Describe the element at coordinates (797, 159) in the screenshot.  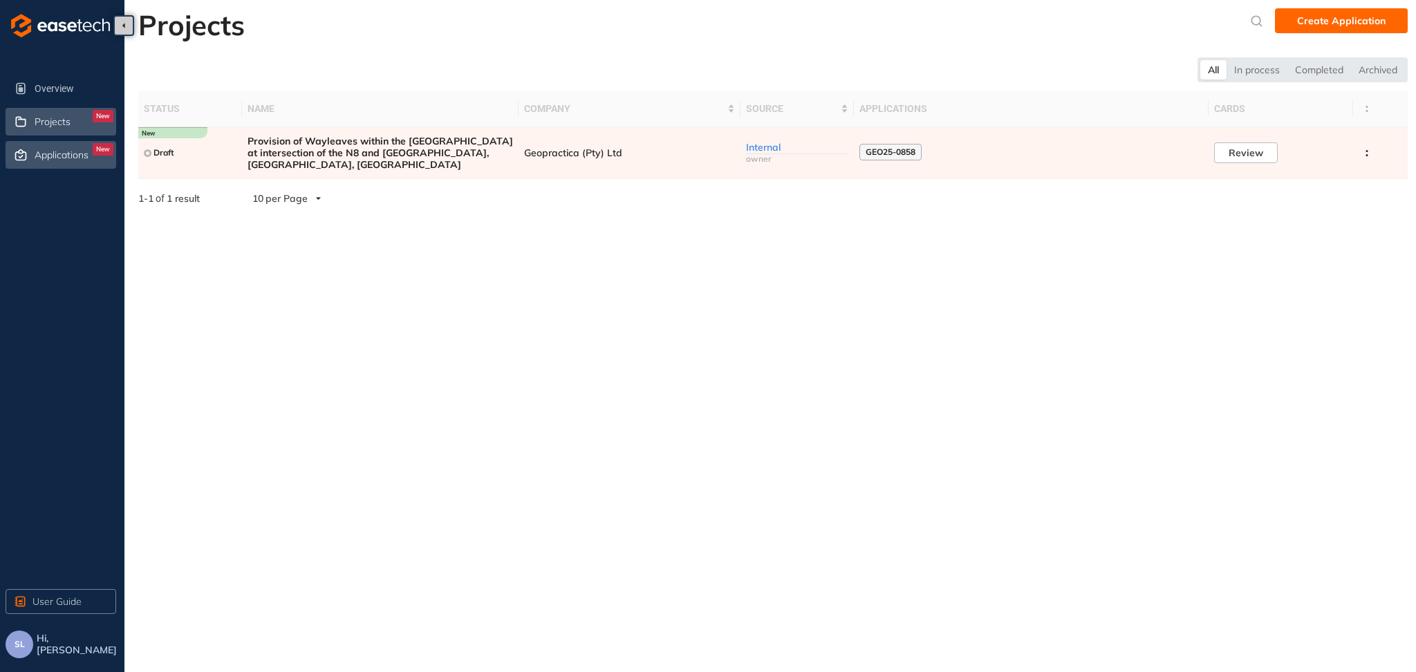
I see `div: owner` at that location.